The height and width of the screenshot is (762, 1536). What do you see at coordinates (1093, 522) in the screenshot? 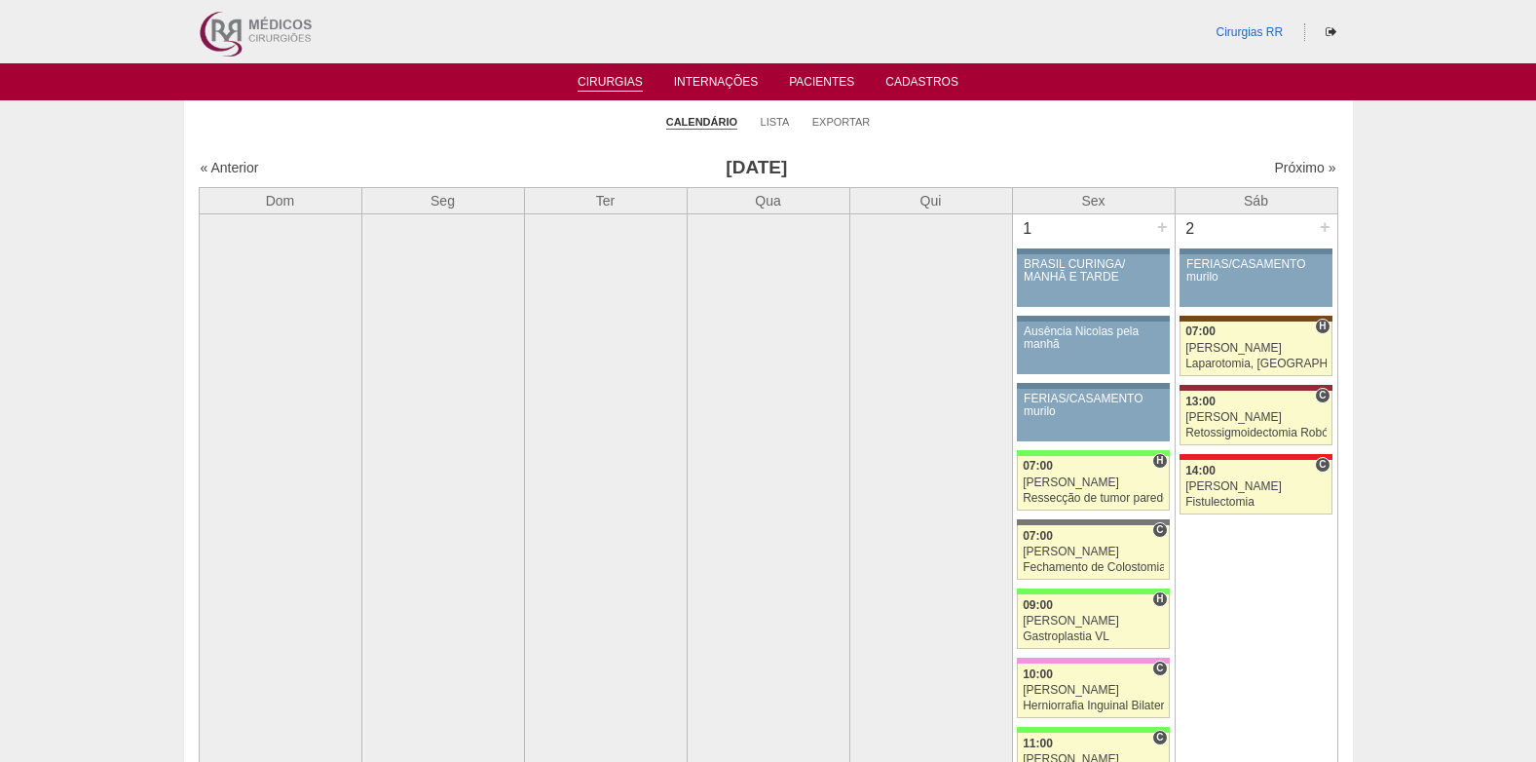
I see `div: Key: Santa Catarina` at bounding box center [1093, 522].